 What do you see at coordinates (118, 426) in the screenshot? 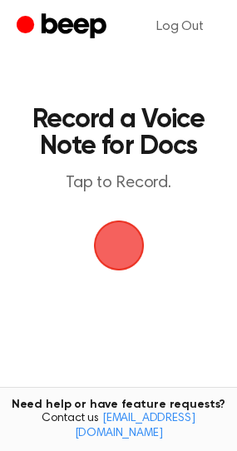
I see `span: Contact us` at bounding box center [118, 426].